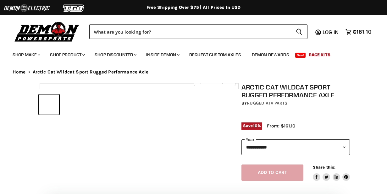 The image size is (387, 194). What do you see at coordinates (299, 32) in the screenshot?
I see `button: Search` at bounding box center [299, 32].